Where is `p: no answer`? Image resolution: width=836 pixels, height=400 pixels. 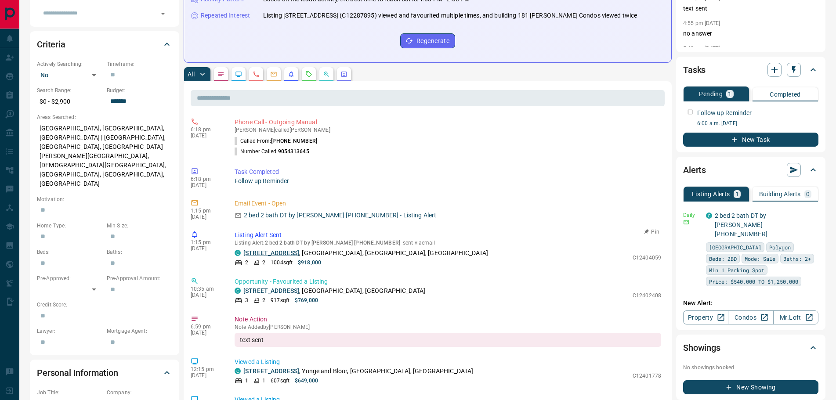
p: no answer is located at coordinates (751, 33).